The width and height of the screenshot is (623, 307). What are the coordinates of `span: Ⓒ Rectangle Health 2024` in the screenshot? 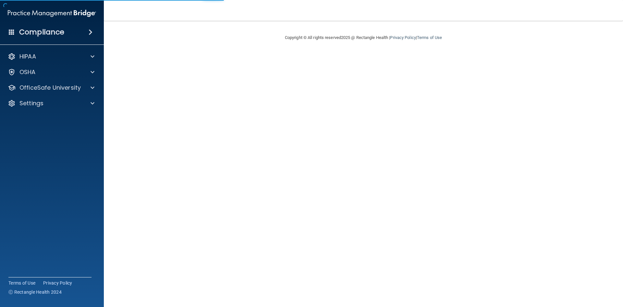 It's located at (35, 292).